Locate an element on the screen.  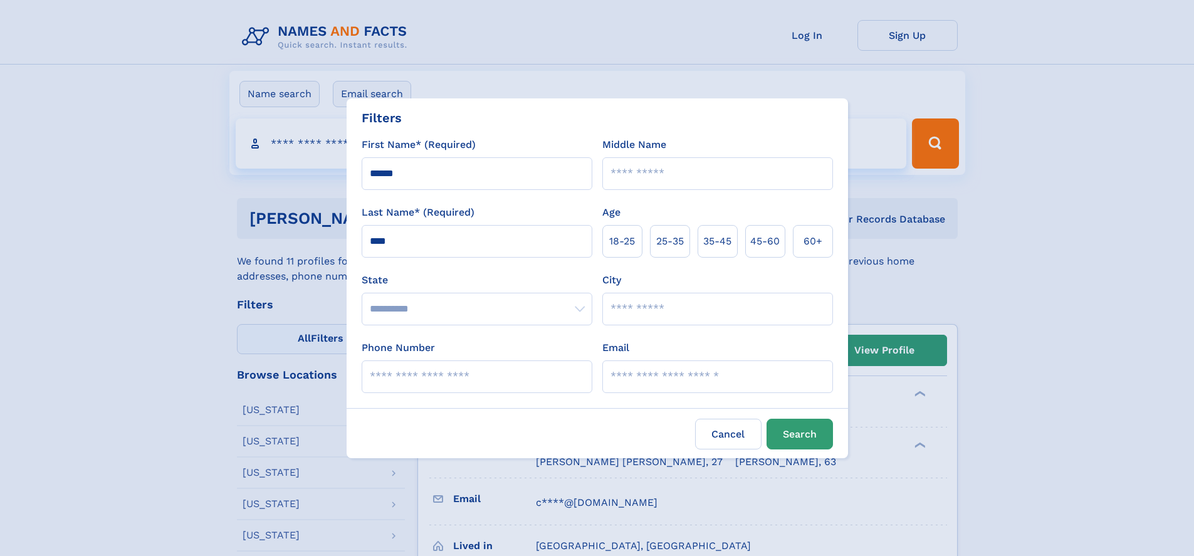
label: Last Name* (Required) is located at coordinates (418, 213).